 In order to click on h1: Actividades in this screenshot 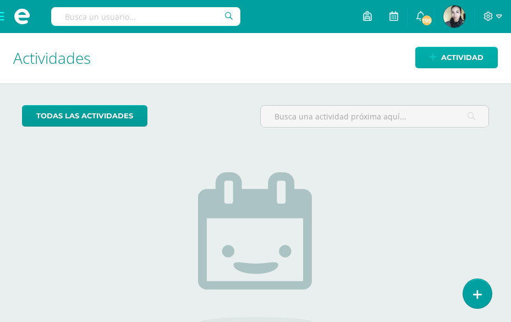, I will do `click(255, 58)`.